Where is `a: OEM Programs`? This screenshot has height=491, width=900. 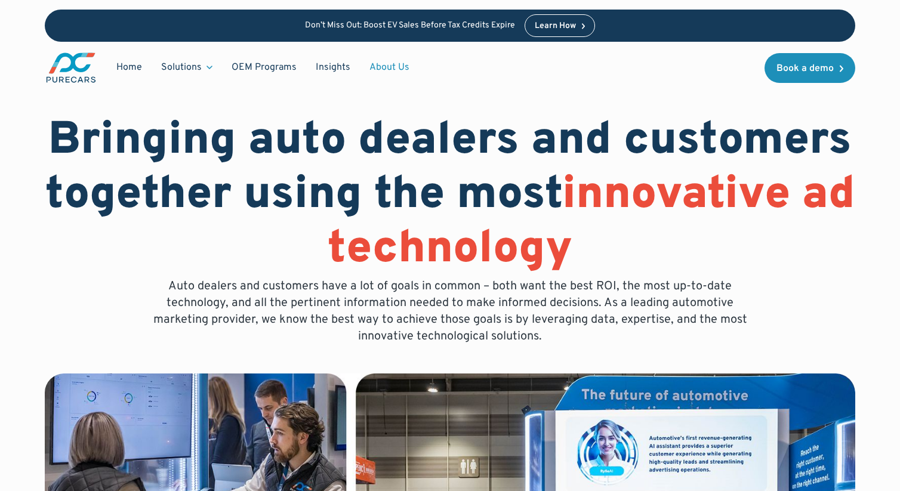
a: OEM Programs is located at coordinates (264, 67).